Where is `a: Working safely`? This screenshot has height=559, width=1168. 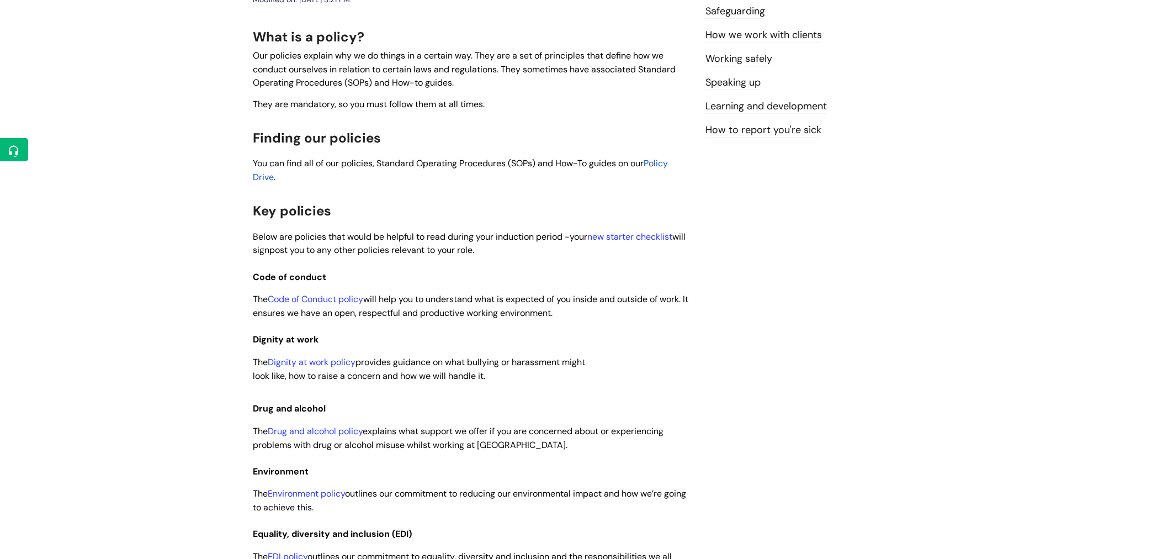
a: Working safely is located at coordinates (739, 59).